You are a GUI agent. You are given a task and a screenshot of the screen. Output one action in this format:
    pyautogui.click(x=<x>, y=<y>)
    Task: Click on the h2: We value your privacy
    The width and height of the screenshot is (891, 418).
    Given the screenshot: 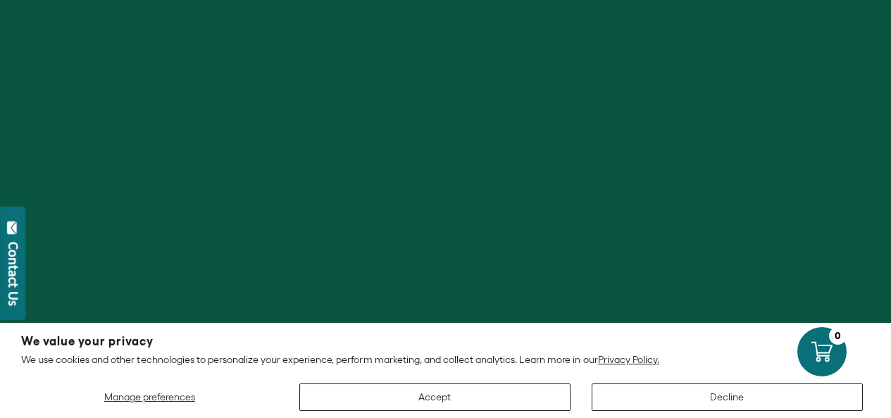 What is the action you would take?
    pyautogui.click(x=445, y=341)
    